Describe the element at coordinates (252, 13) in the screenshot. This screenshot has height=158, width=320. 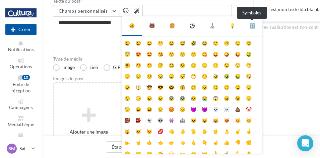
I see `div: Symboles` at that location.